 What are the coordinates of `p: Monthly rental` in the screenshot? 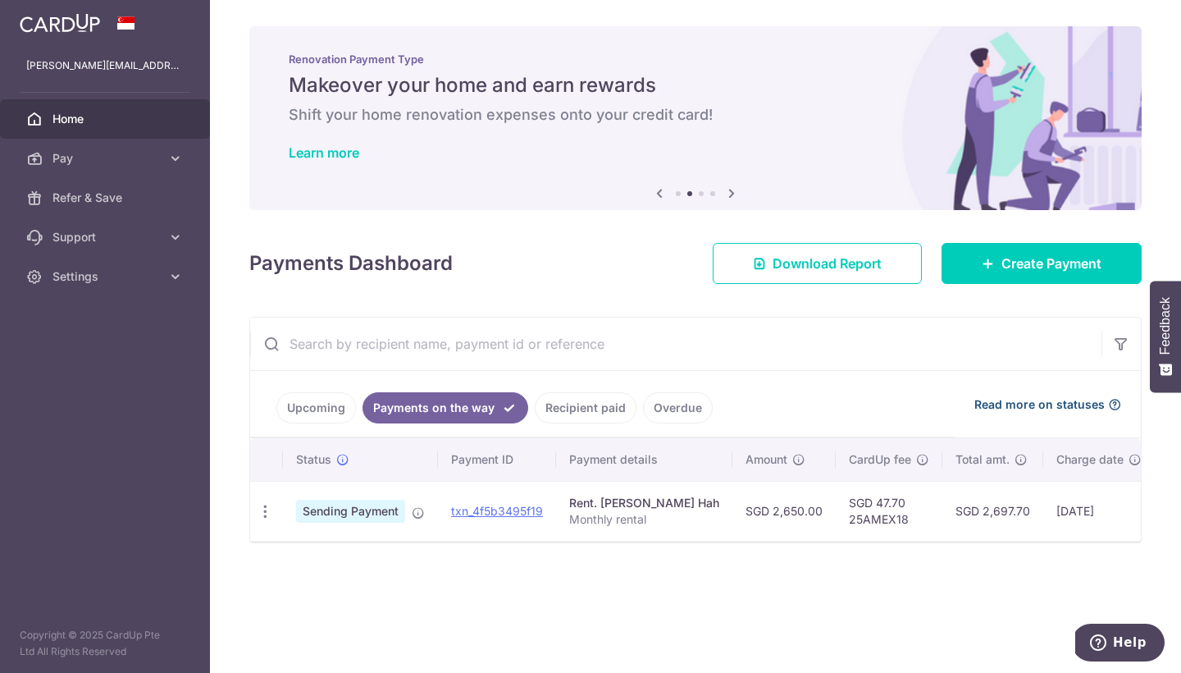 It's located at (644, 519).